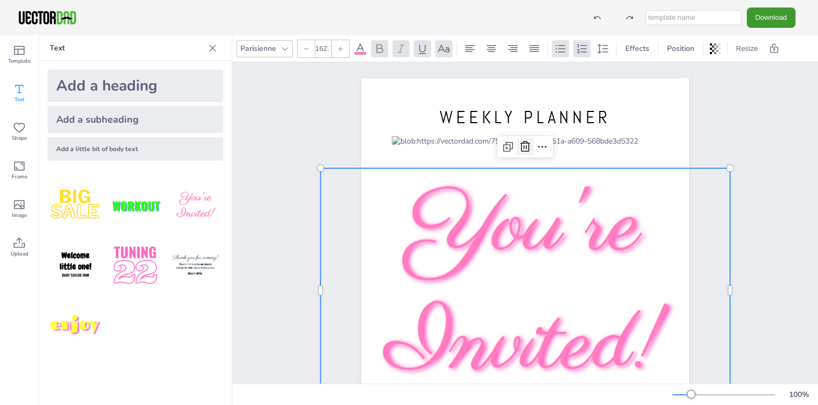 This screenshot has height=405, width=818. What do you see at coordinates (136, 206) in the screenshot?
I see `img: XdJCRjX.png` at bounding box center [136, 206].